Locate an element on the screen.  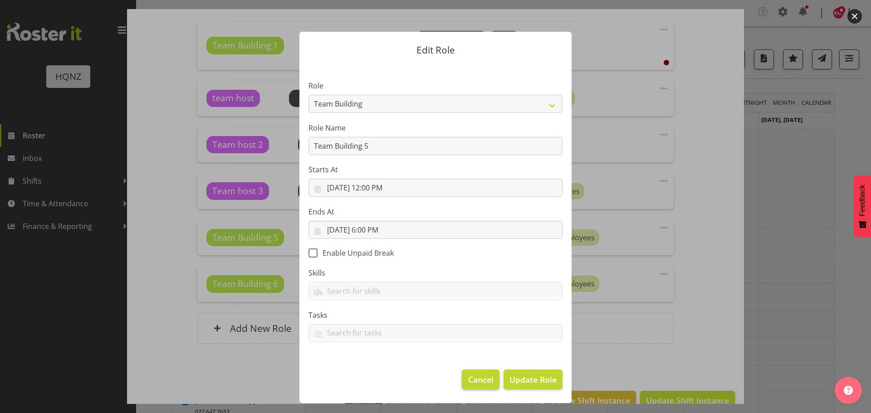
input: Search for tasks is located at coordinates (435, 333).